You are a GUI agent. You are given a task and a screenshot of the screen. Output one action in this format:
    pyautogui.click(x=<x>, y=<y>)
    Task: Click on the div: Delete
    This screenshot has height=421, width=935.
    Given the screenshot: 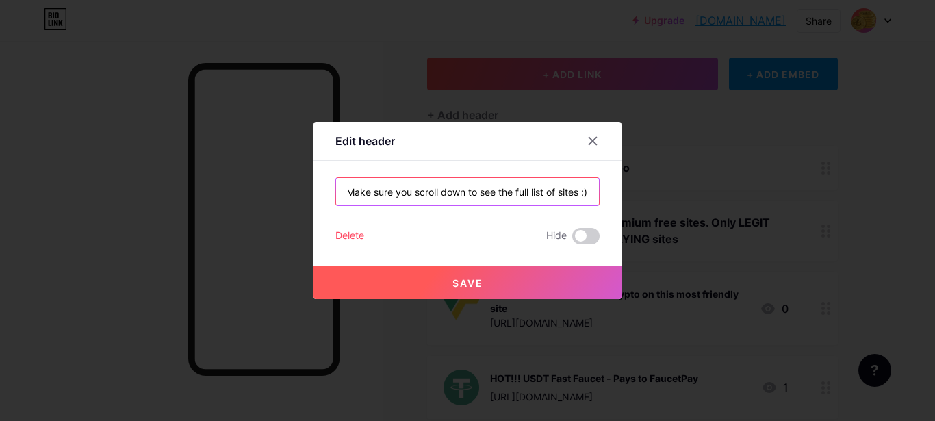 What is the action you would take?
    pyautogui.click(x=350, y=236)
    